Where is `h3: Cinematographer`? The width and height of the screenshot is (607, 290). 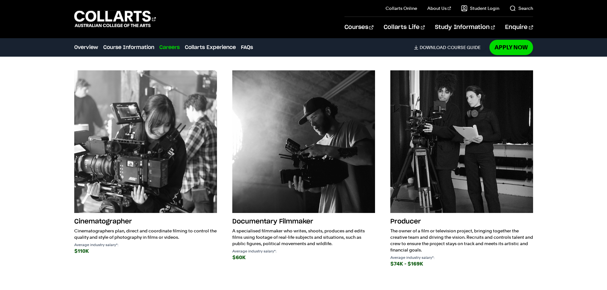
h3: Cinematographer is located at coordinates (146, 222).